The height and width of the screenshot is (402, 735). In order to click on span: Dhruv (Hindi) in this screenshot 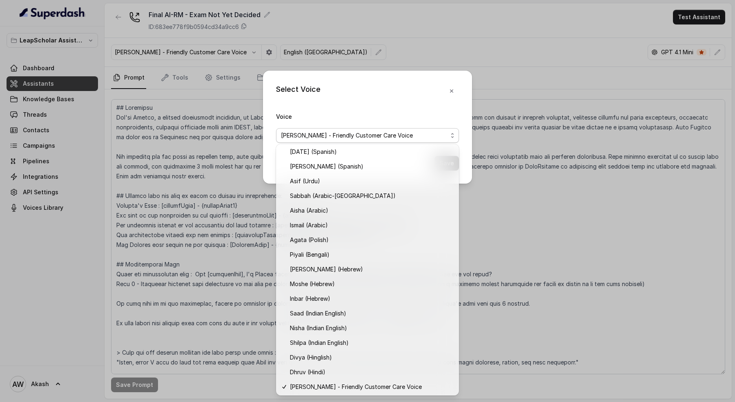, I will do `click(371, 373)`.